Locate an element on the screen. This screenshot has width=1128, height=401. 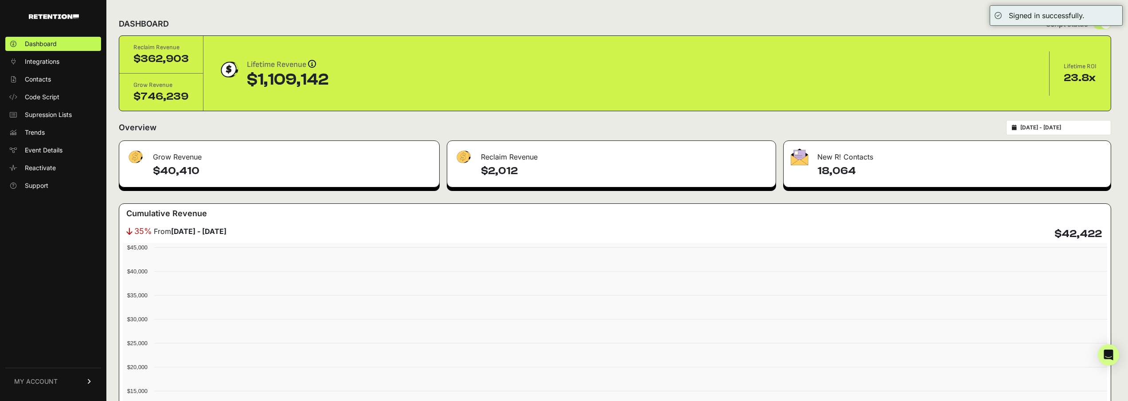
h4: $40,410 is located at coordinates (293, 171).